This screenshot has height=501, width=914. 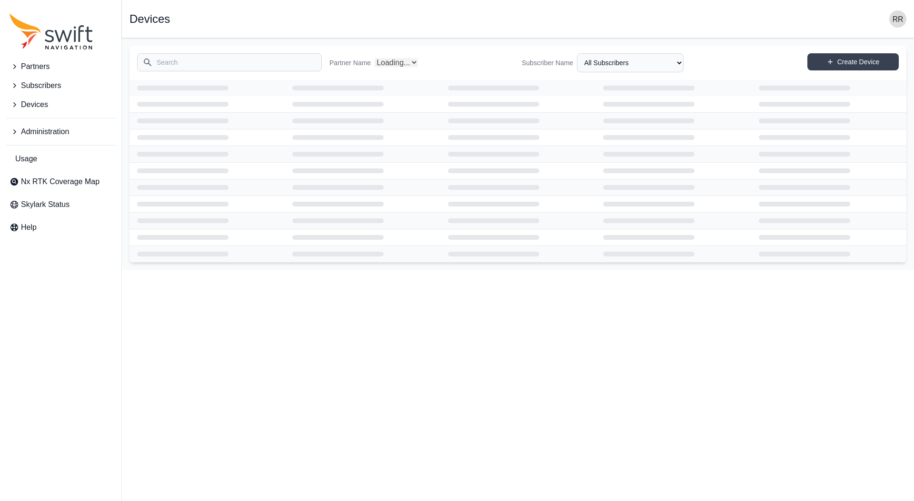 I want to click on button: Partners, so click(x=60, y=67).